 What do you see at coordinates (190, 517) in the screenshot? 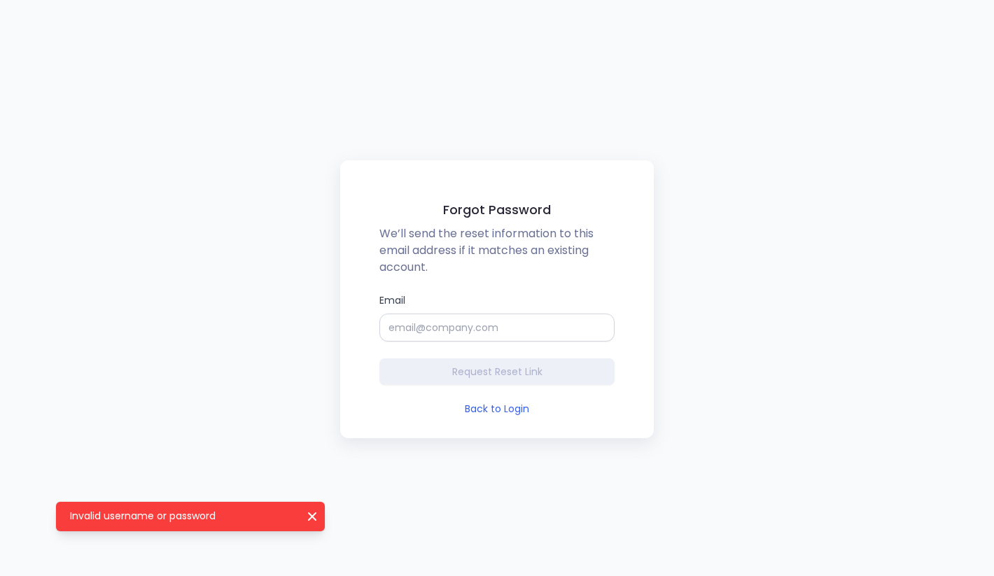
I see `div: Invalid username or password` at bounding box center [190, 517].